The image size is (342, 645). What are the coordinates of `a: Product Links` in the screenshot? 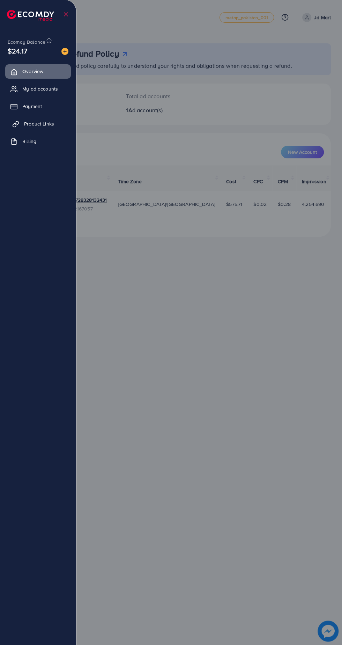 It's located at (38, 124).